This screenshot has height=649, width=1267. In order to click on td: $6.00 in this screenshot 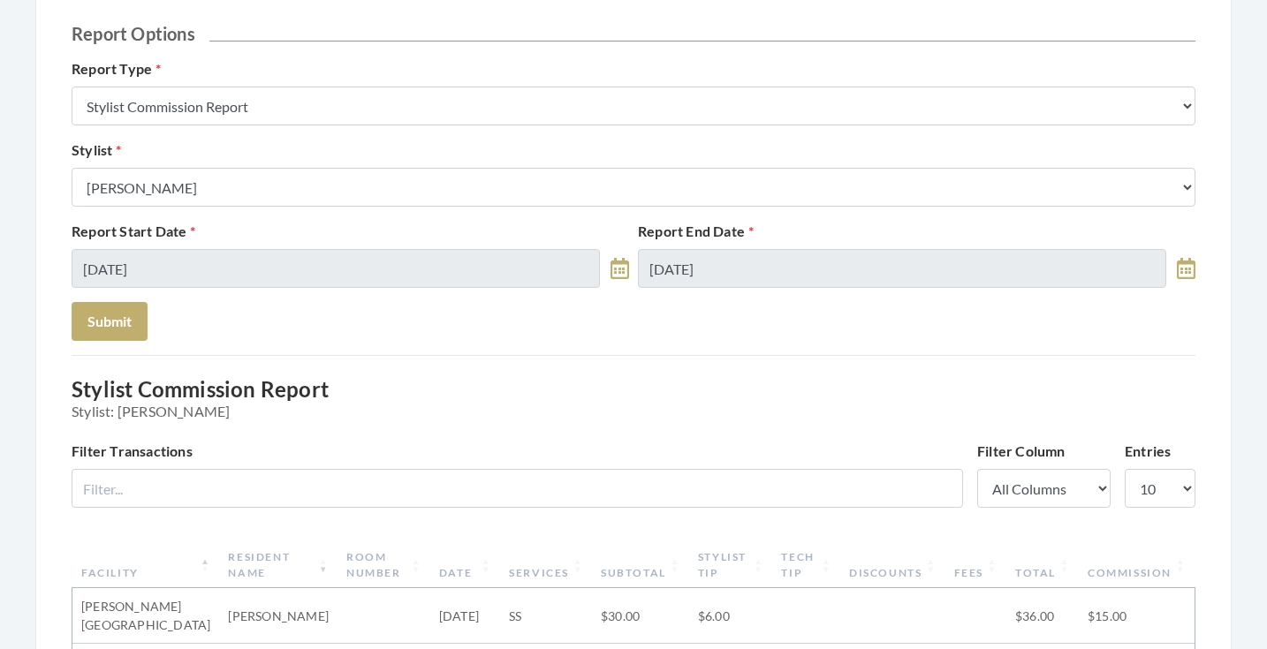, I will do `click(731, 616)`.